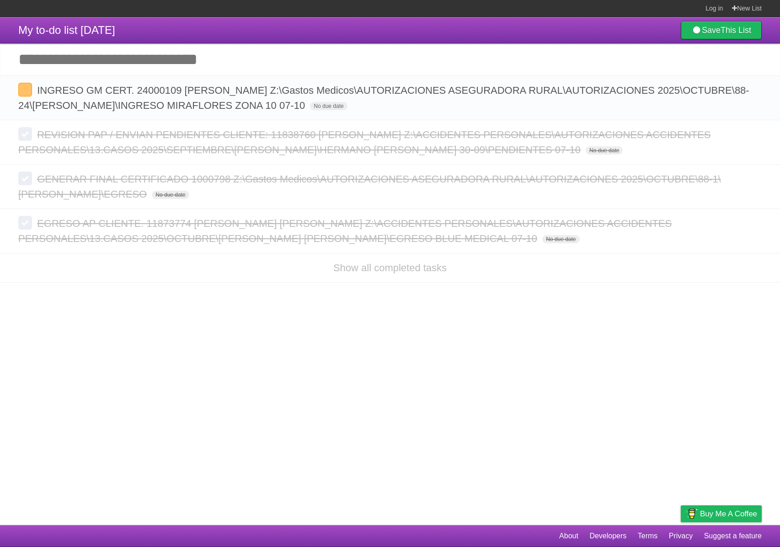 Image resolution: width=780 pixels, height=547 pixels. Describe the element at coordinates (608, 536) in the screenshot. I see `a: Developers` at that location.